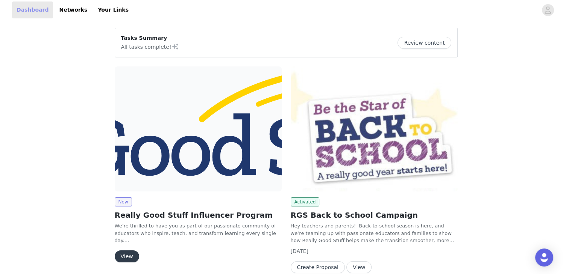 This screenshot has height=274, width=572. What do you see at coordinates (374, 233) in the screenshot?
I see `p: Hey teachers and parents! Back-to-school season is here, and we’re teaming up with passionate edu...` at bounding box center [374, 233].